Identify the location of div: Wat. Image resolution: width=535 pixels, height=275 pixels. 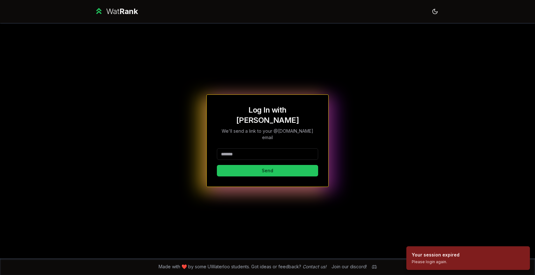
(122, 11).